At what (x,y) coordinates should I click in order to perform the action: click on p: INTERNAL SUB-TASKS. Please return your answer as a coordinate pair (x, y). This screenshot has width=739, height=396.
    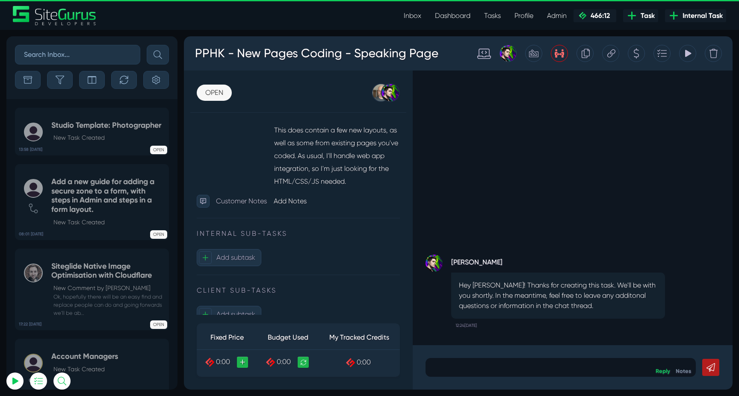
    Looking at the image, I should click on (114, 197).